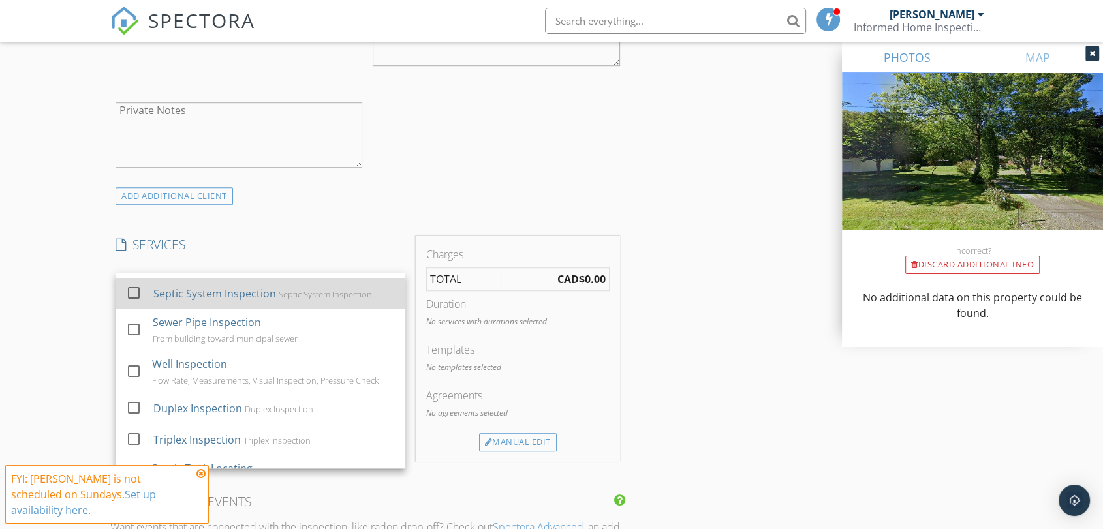 The height and width of the screenshot is (529, 1103). What do you see at coordinates (581, 279) in the screenshot?
I see `strong: CAD$0.00` at bounding box center [581, 279].